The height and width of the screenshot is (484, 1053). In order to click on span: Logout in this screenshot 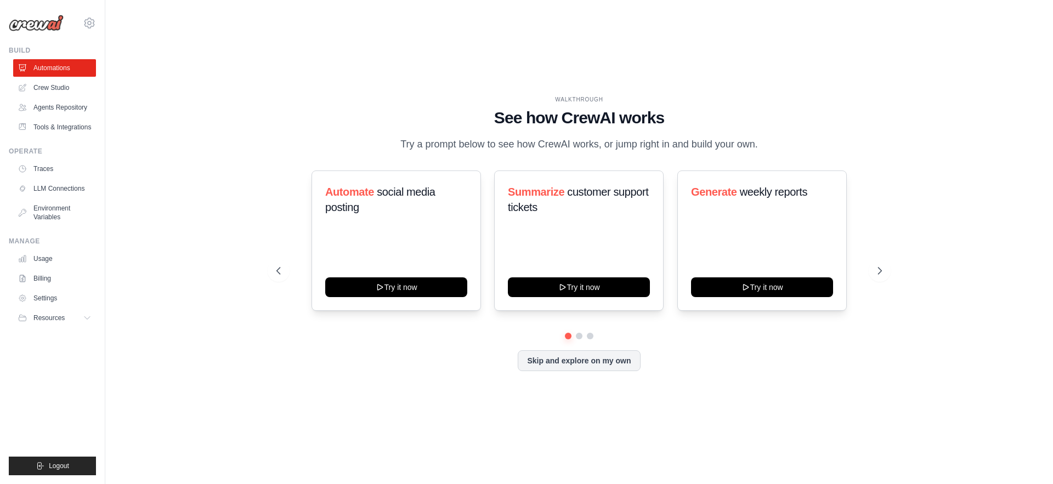, I will do `click(59, 466)`.